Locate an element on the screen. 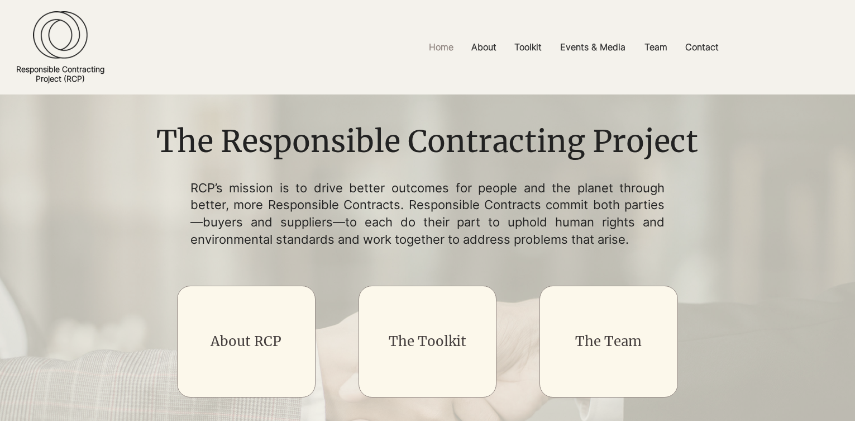 Image resolution: width=855 pixels, height=421 pixels. p: Home is located at coordinates (441, 47).